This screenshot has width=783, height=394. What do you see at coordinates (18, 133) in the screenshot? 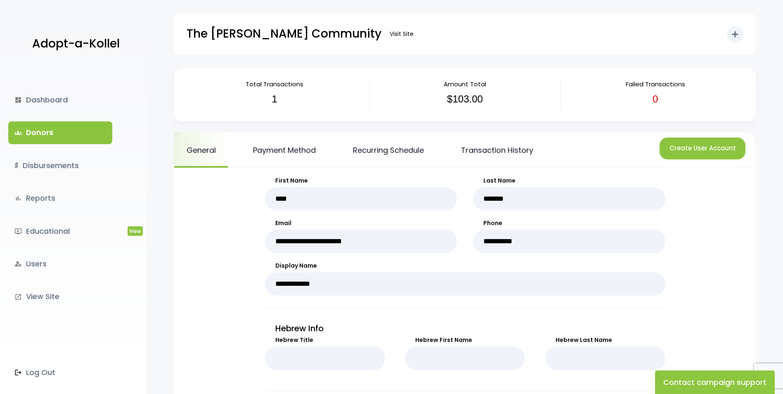
I see `span: groups` at bounding box center [18, 133].